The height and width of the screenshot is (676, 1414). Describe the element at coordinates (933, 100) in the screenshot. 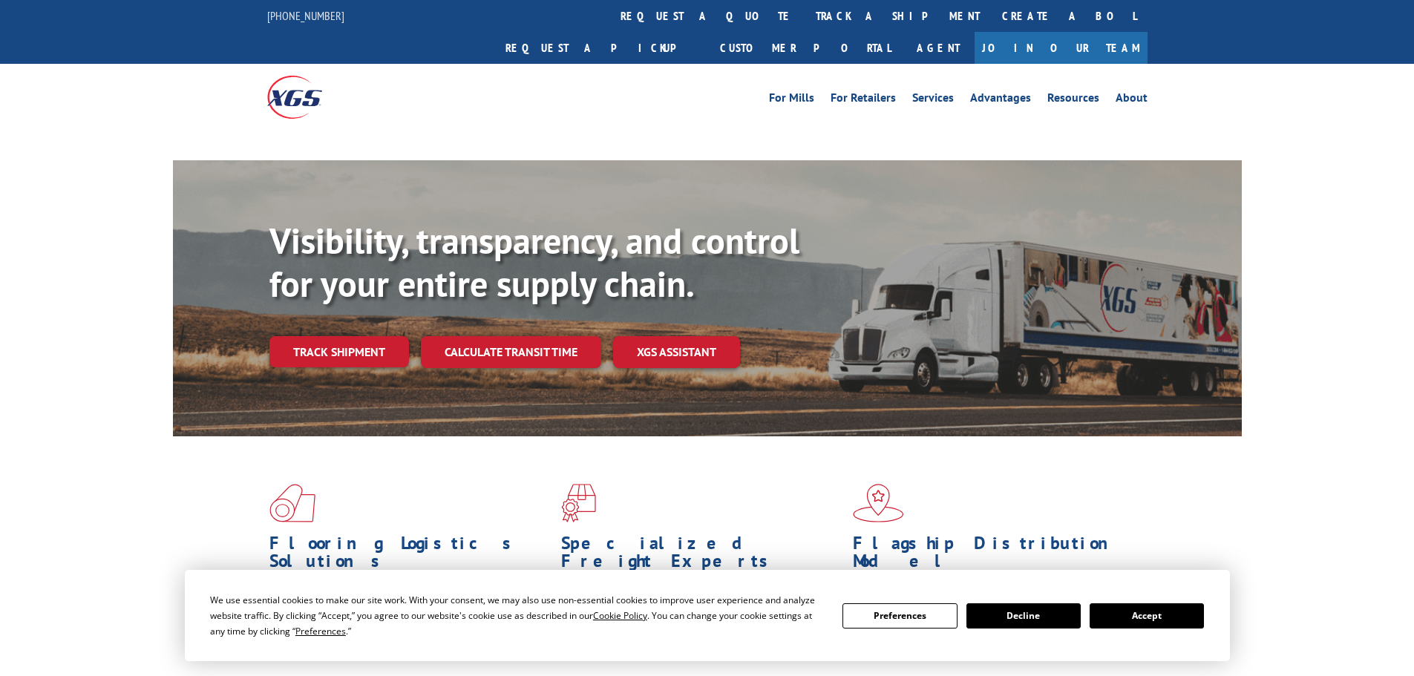

I see `a: Services` at that location.